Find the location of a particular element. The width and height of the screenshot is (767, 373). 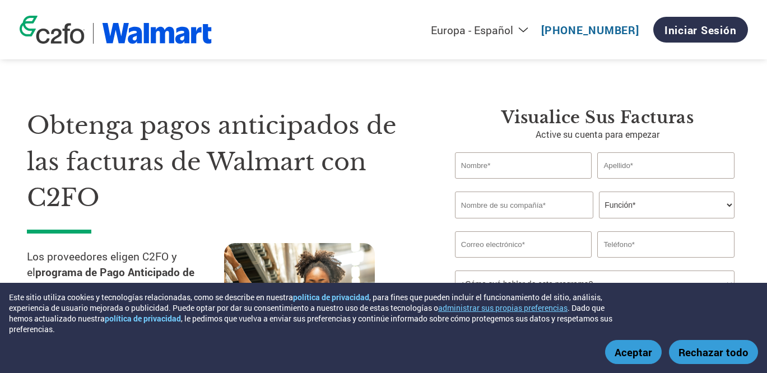

div: Invalid last name or last name is too long is located at coordinates (666, 183).